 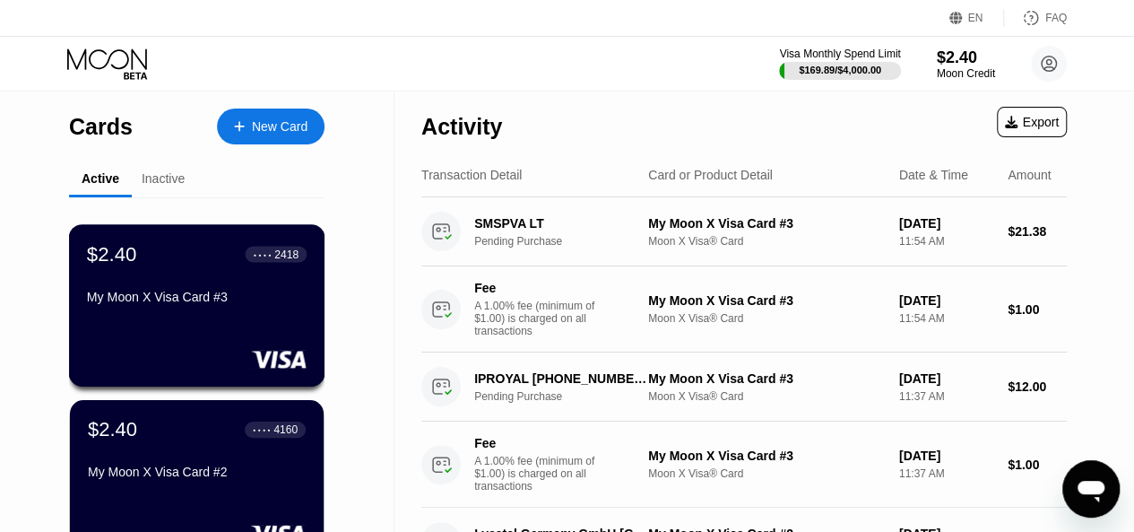 What do you see at coordinates (934, 175) in the screenshot?
I see `div: Date & Time` at bounding box center [934, 175].